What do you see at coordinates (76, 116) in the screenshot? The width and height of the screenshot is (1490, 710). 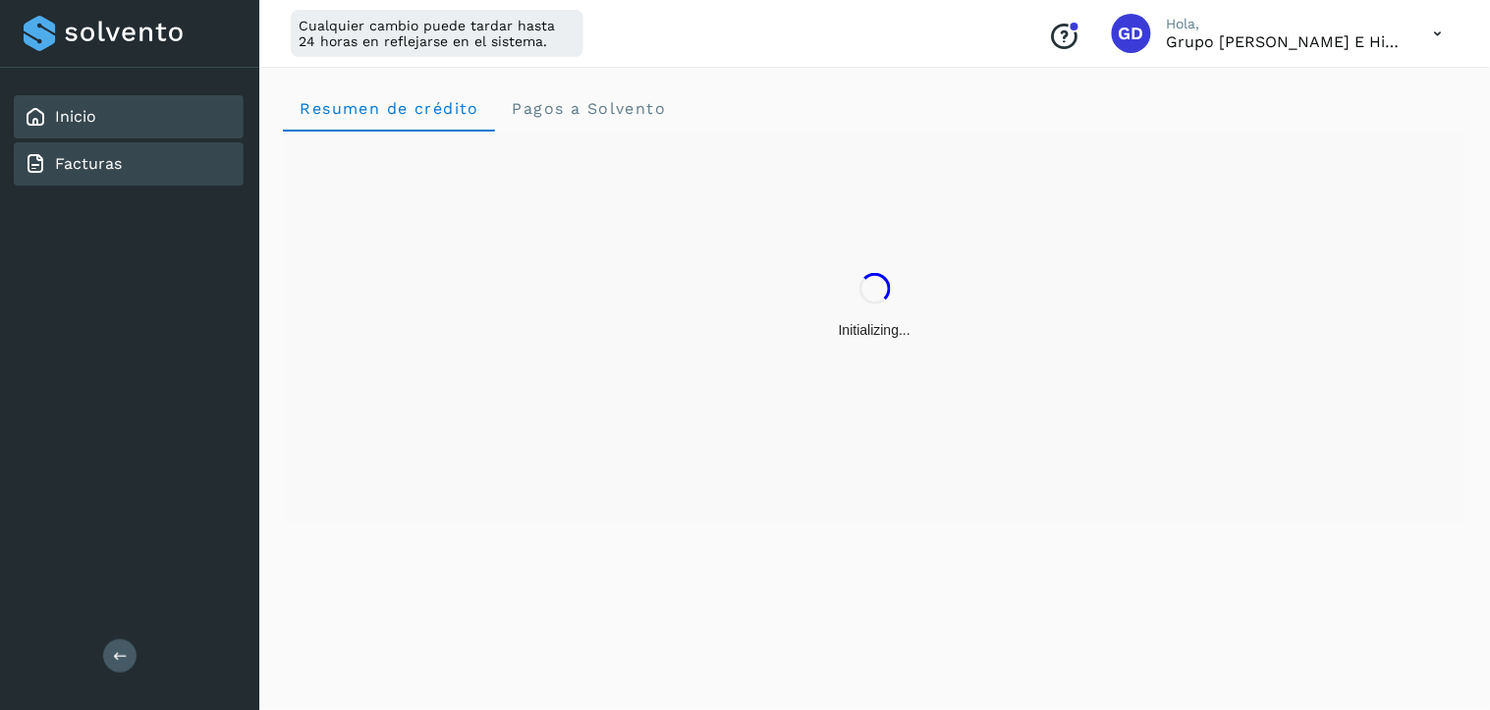 I see `a: Inicio` at bounding box center [76, 116].